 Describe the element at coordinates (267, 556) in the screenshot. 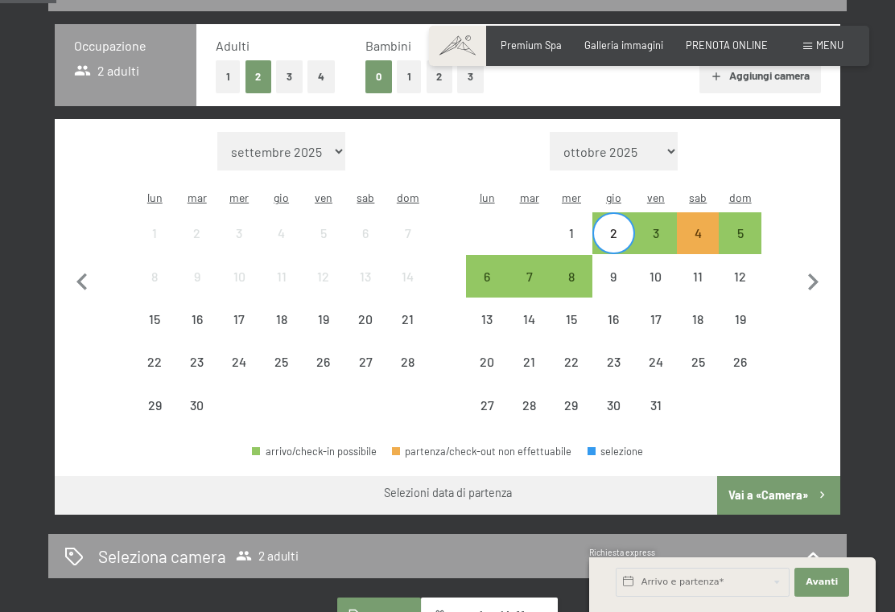

I see `span: 2 adulti` at that location.